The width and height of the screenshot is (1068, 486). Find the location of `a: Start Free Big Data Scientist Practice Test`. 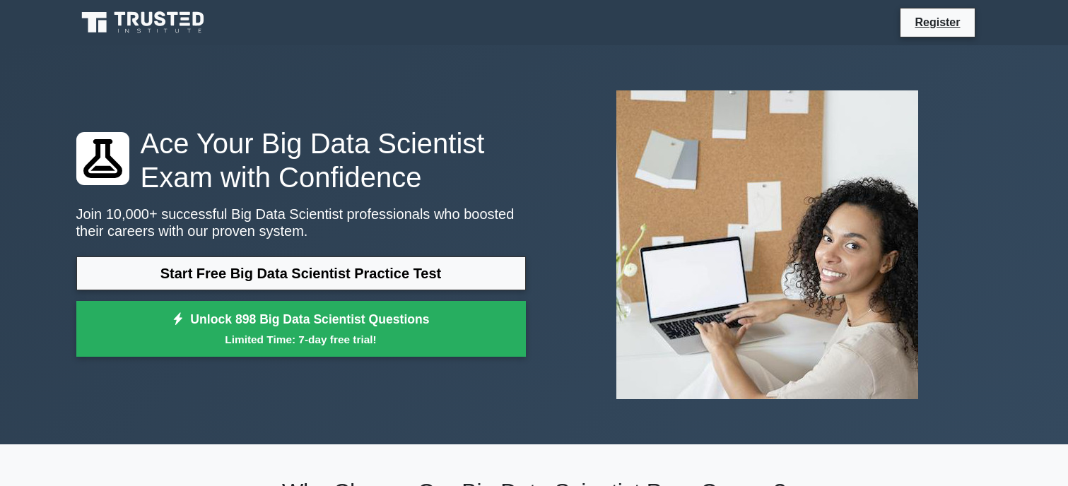

a: Start Free Big Data Scientist Practice Test is located at coordinates (301, 274).